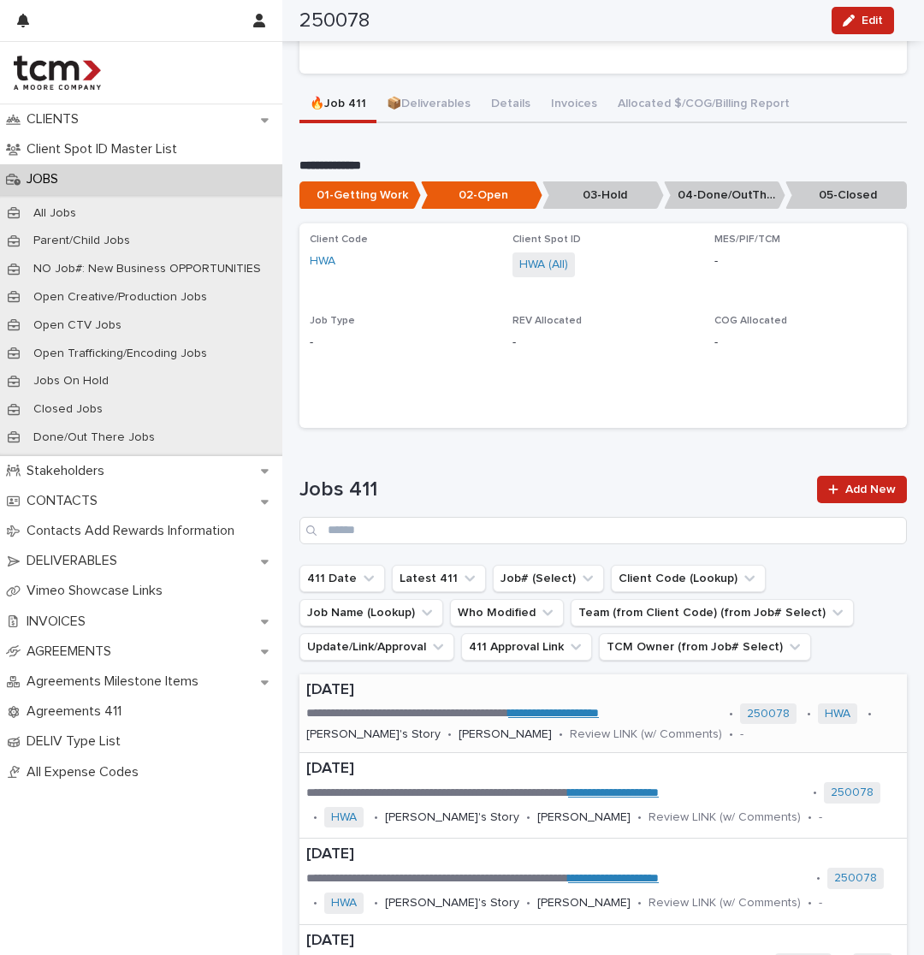  I want to click on p: NO Job#: New Business OPPORTUNITIES, so click(147, 269).